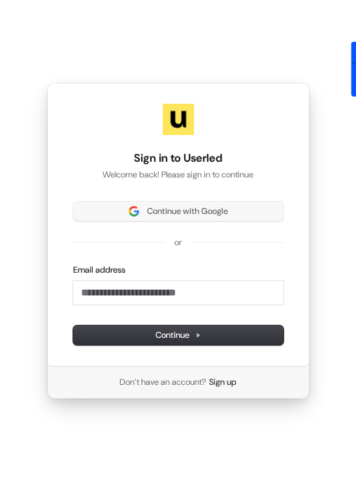 Image resolution: width=356 pixels, height=482 pixels. I want to click on span: Don’t have an account?, so click(162, 382).